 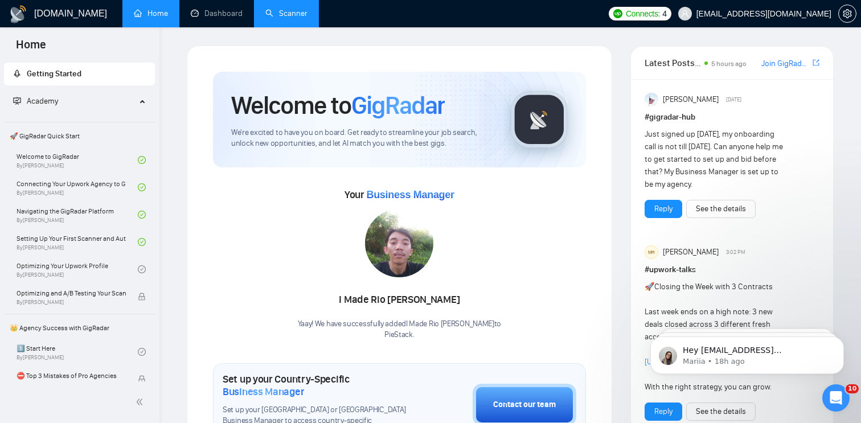 I want to click on span: Latest Posts from the GigRadar Community, so click(x=673, y=63).